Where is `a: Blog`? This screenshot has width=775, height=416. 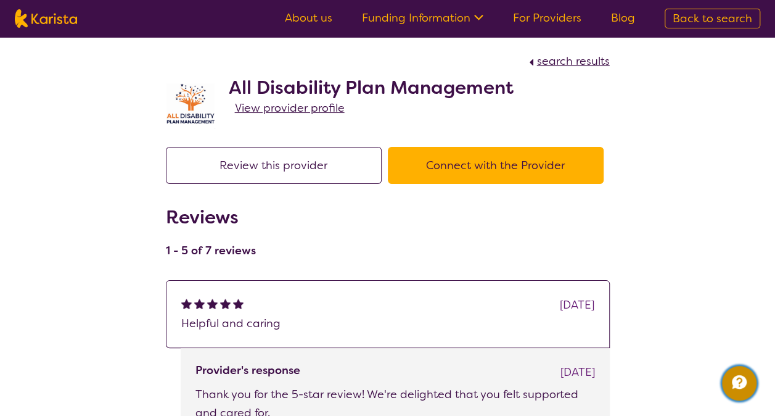
a: Blog is located at coordinates (623, 18).